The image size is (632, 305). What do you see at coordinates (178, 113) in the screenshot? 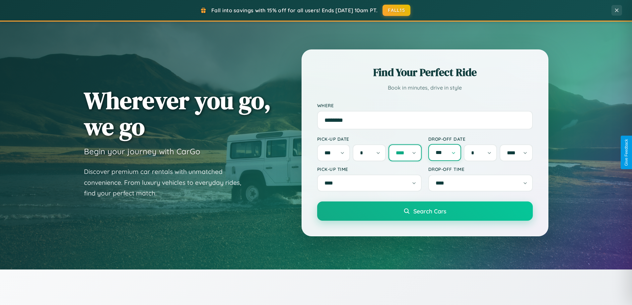
I see `h1: Wherever you go, we go` at bounding box center [178, 113].